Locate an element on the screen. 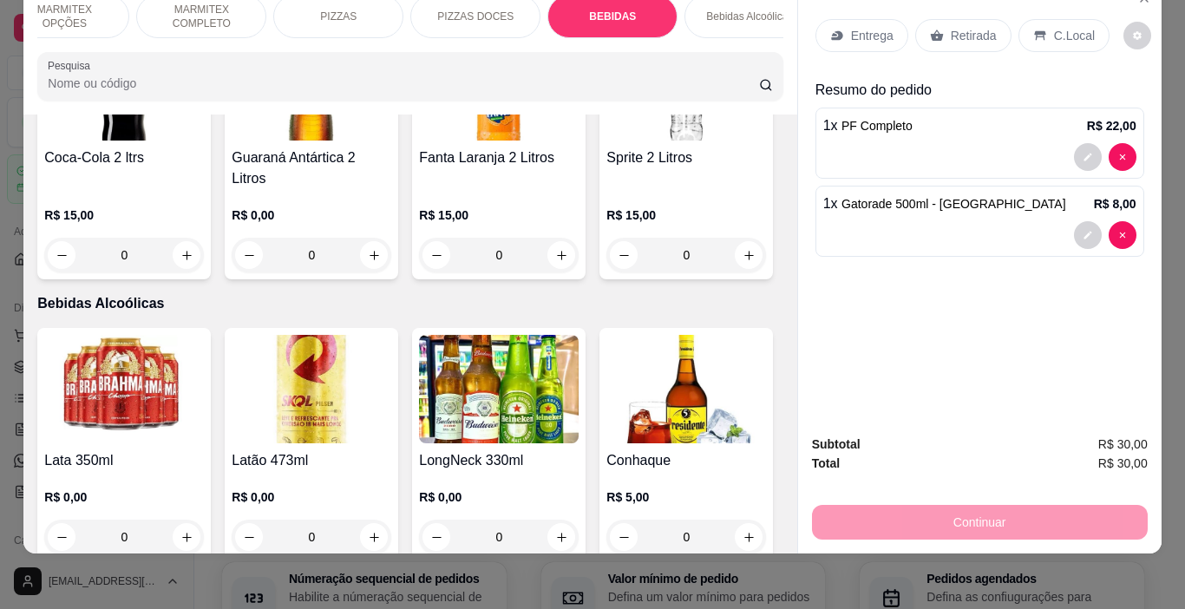 The width and height of the screenshot is (1185, 609). p: PIZZAS is located at coordinates (338, 16).